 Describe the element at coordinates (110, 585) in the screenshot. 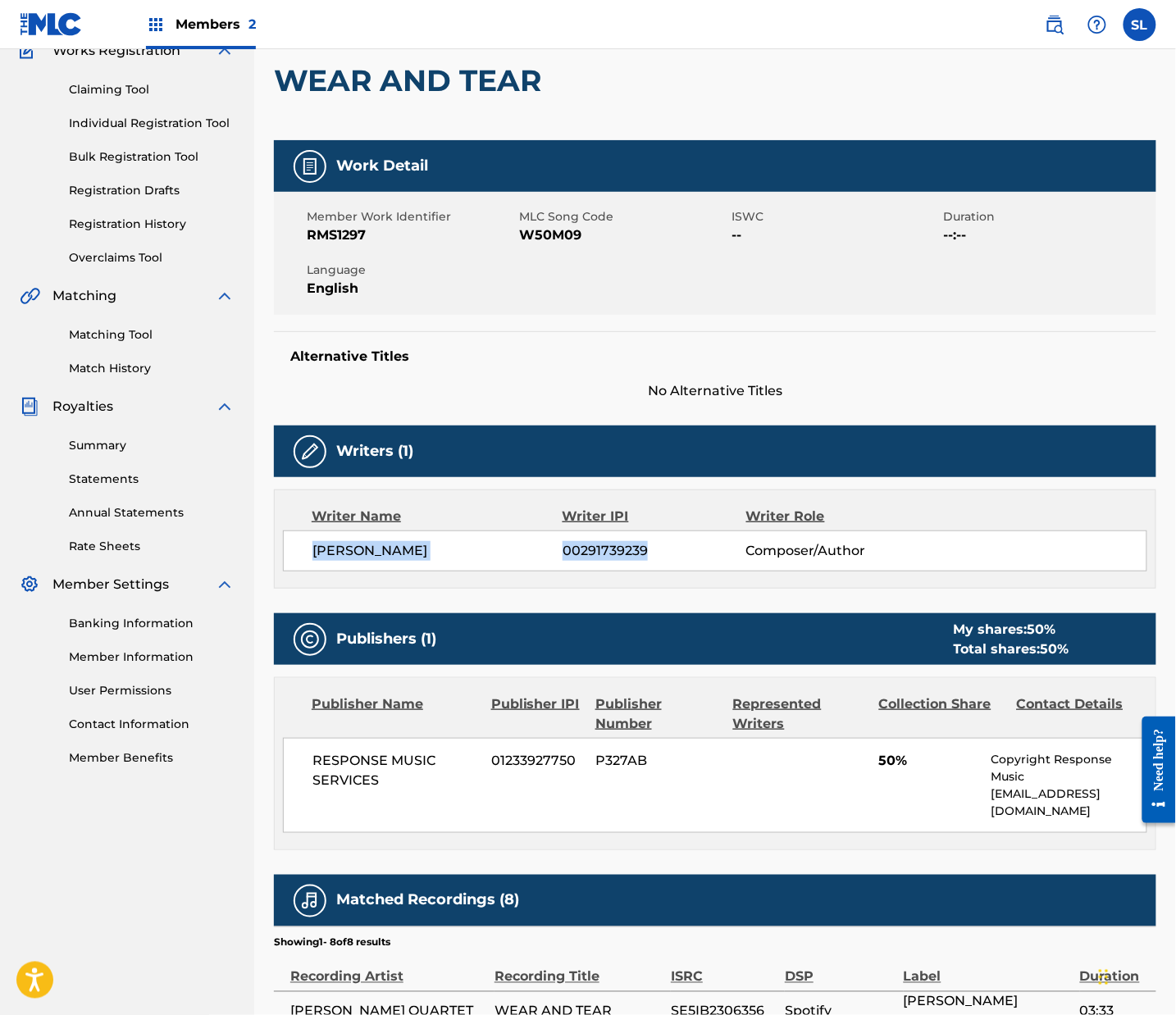

I see `span: Member Settings` at that location.